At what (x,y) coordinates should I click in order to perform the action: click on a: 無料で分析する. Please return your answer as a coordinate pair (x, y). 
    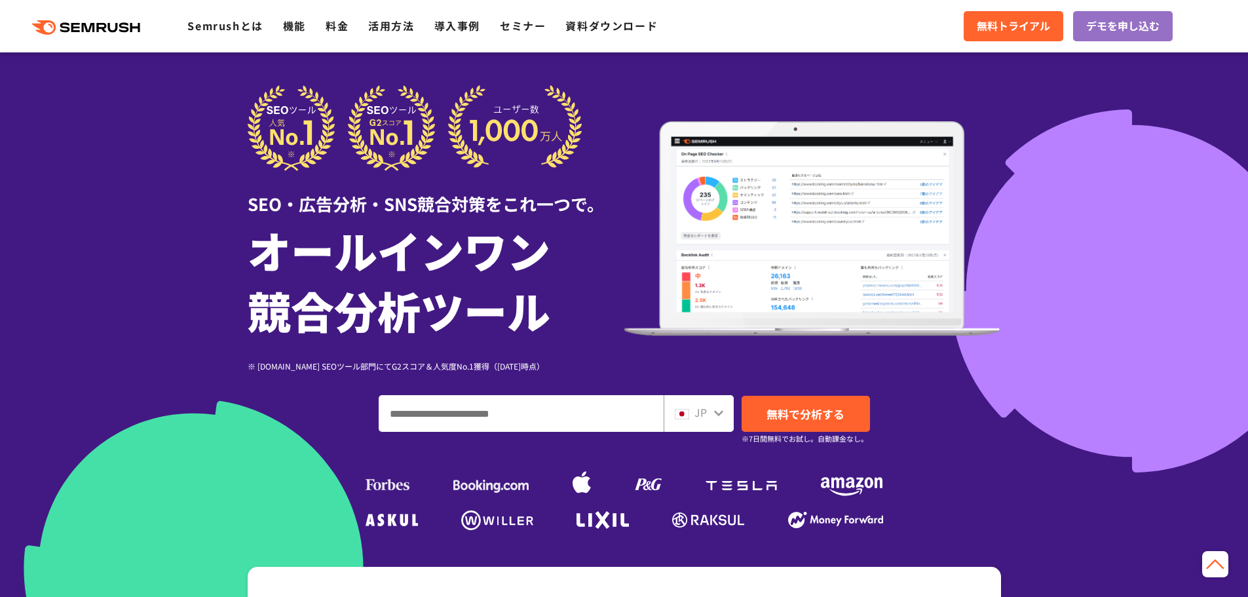
    Looking at the image, I should click on (806, 413).